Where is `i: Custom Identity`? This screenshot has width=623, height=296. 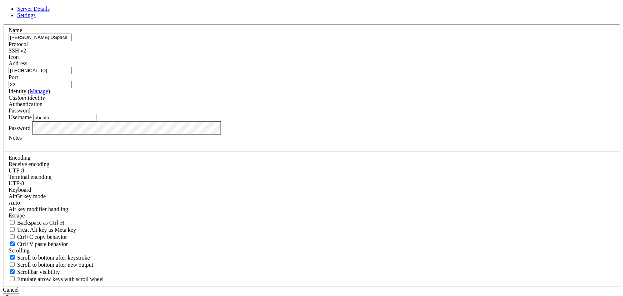 i: Custom Identity is located at coordinates (27, 98).